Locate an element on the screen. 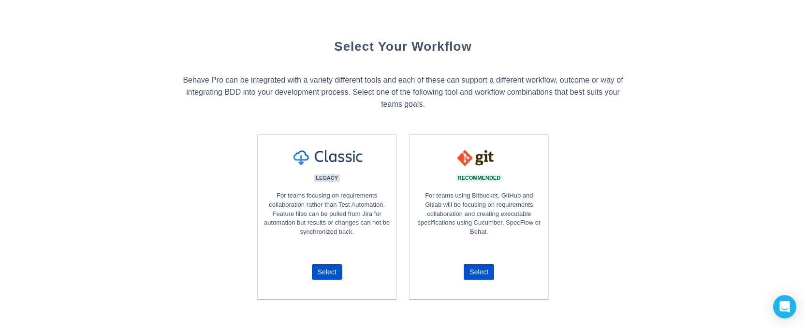 This screenshot has width=806, height=328. img: 83c04010dd72a8c121da38186628a904.png is located at coordinates (479, 158).